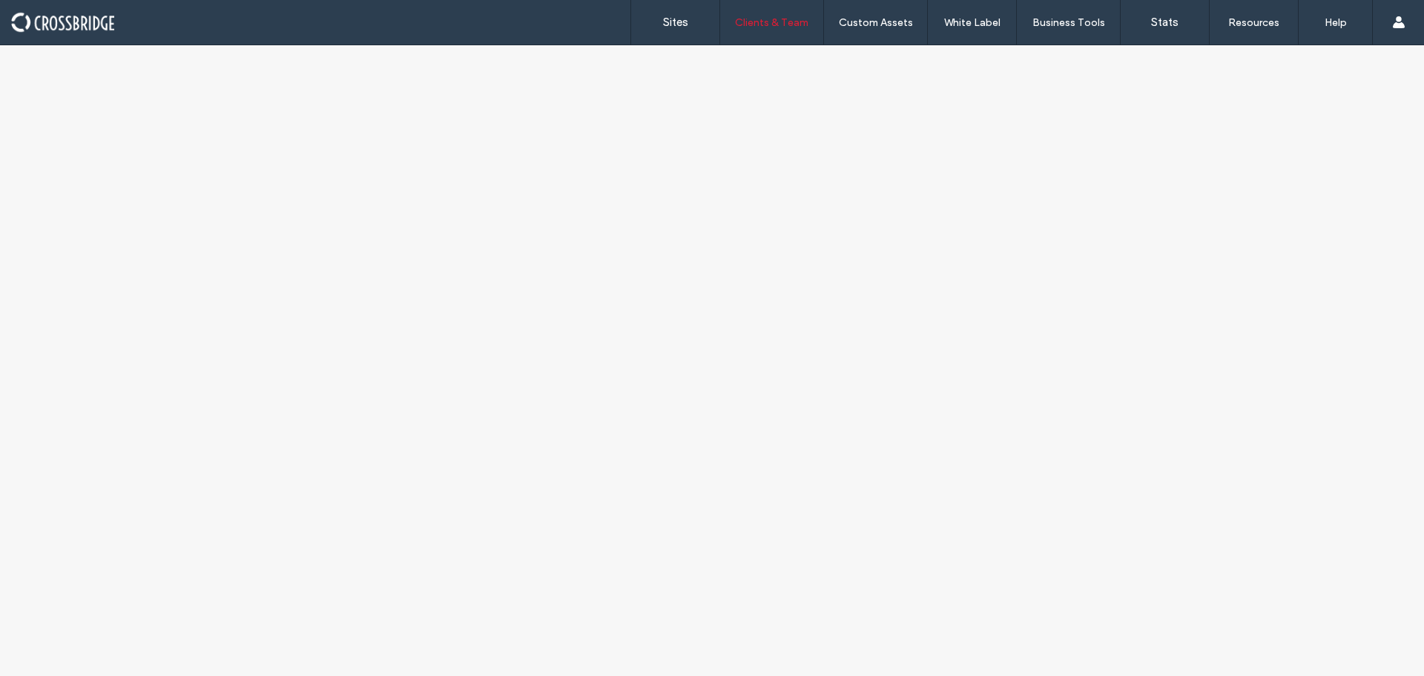  I want to click on label: Custom Assets, so click(876, 22).